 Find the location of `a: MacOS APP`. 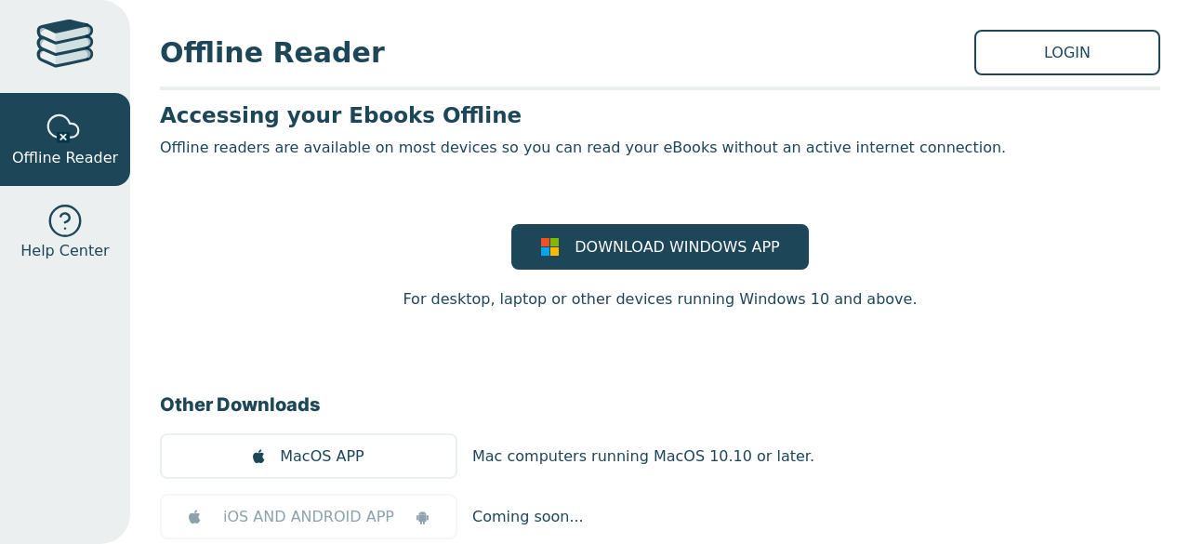

a: MacOS APP is located at coordinates (309, 455).